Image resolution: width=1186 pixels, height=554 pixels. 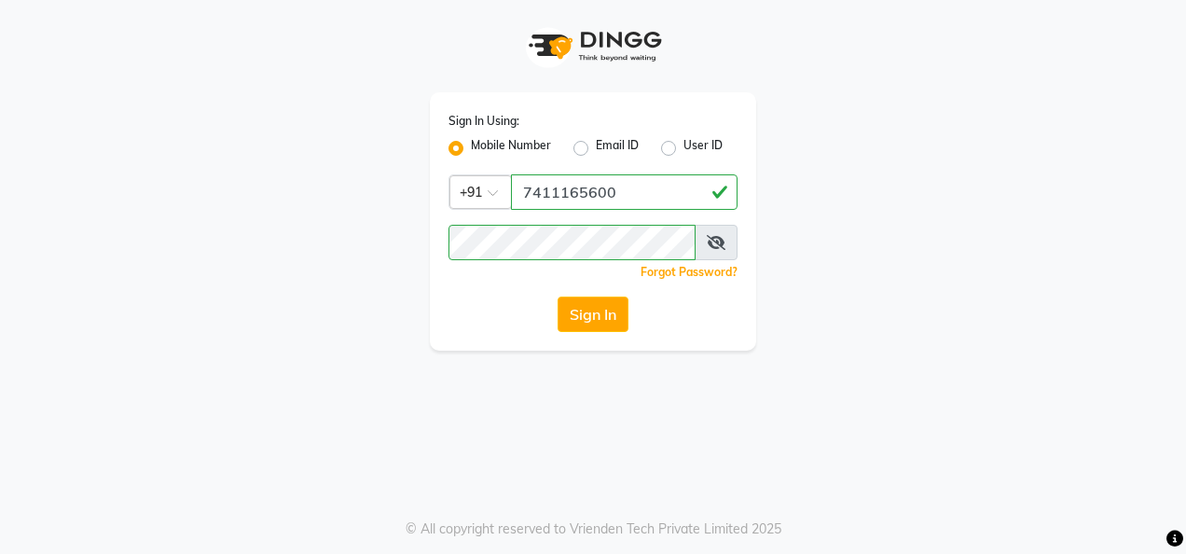 I want to click on label: User ID, so click(x=703, y=148).